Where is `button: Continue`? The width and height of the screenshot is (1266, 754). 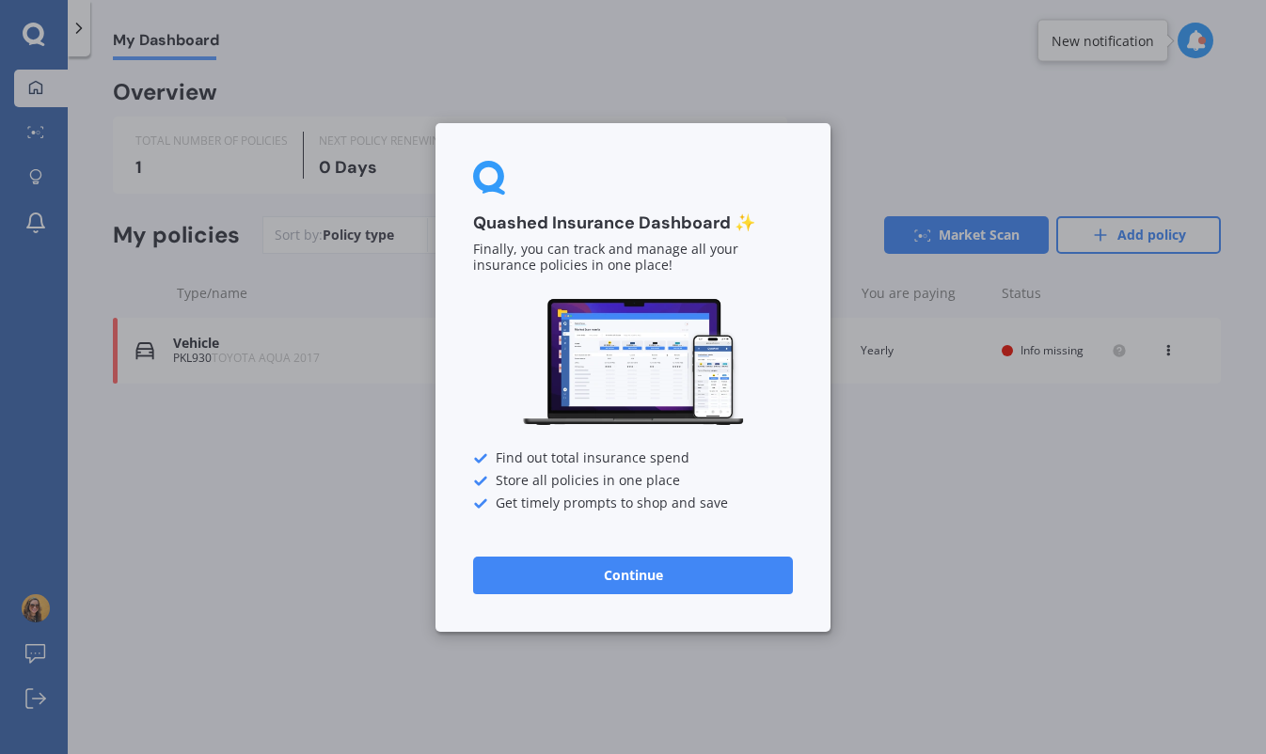
button: Continue is located at coordinates (633, 575).